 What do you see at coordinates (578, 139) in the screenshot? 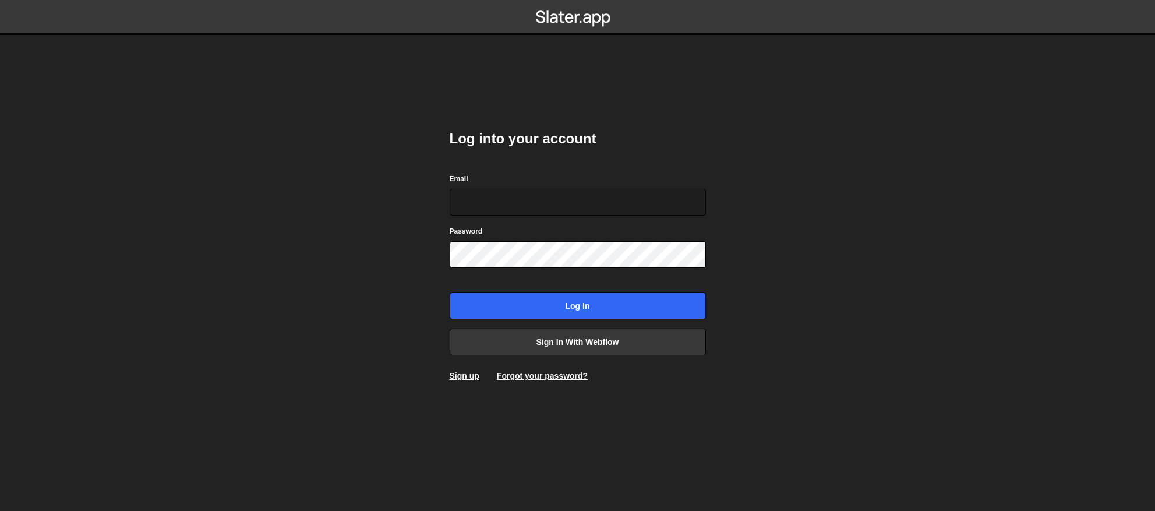
I see `h2: Log into your account` at bounding box center [578, 139].